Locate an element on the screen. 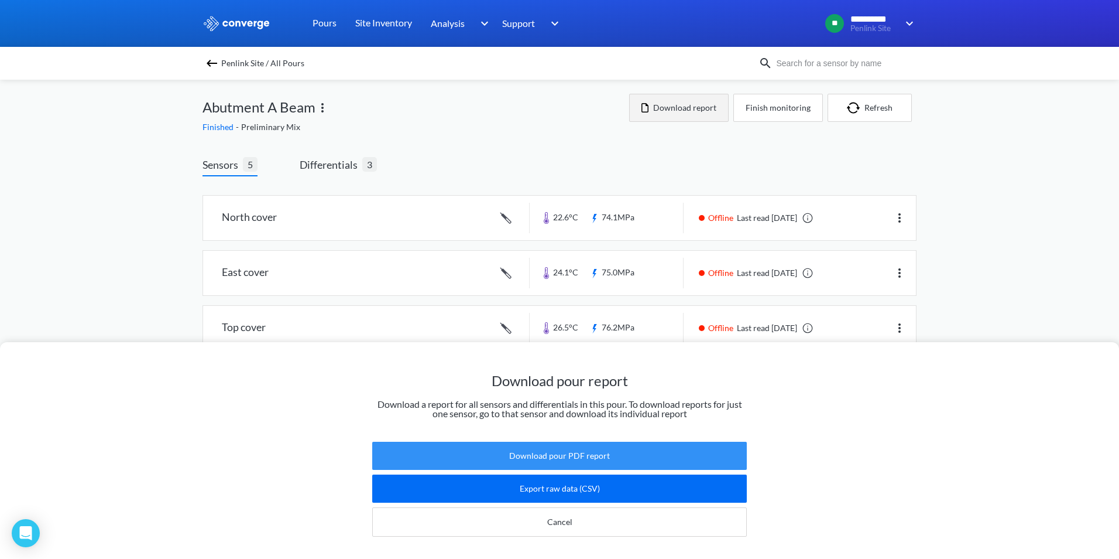  div: Open Intercom Messenger is located at coordinates (26, 533).